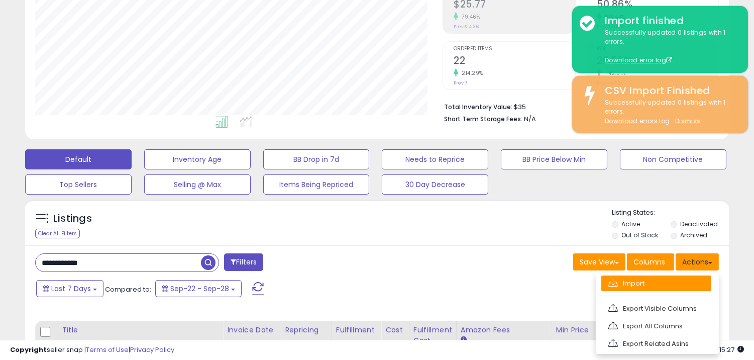 The width and height of the screenshot is (754, 360). Describe the element at coordinates (649, 262) in the screenshot. I see `span: Columns` at that location.